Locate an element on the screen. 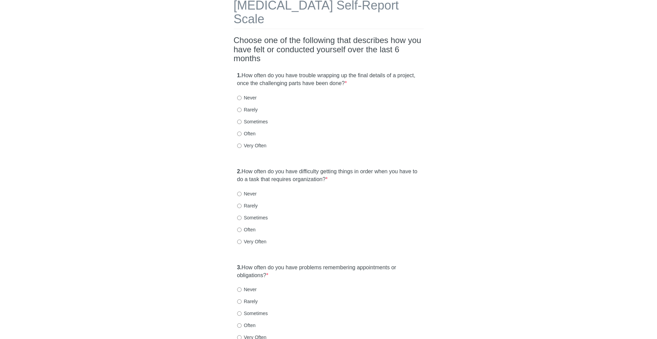  strong: 2. is located at coordinates (239, 171).